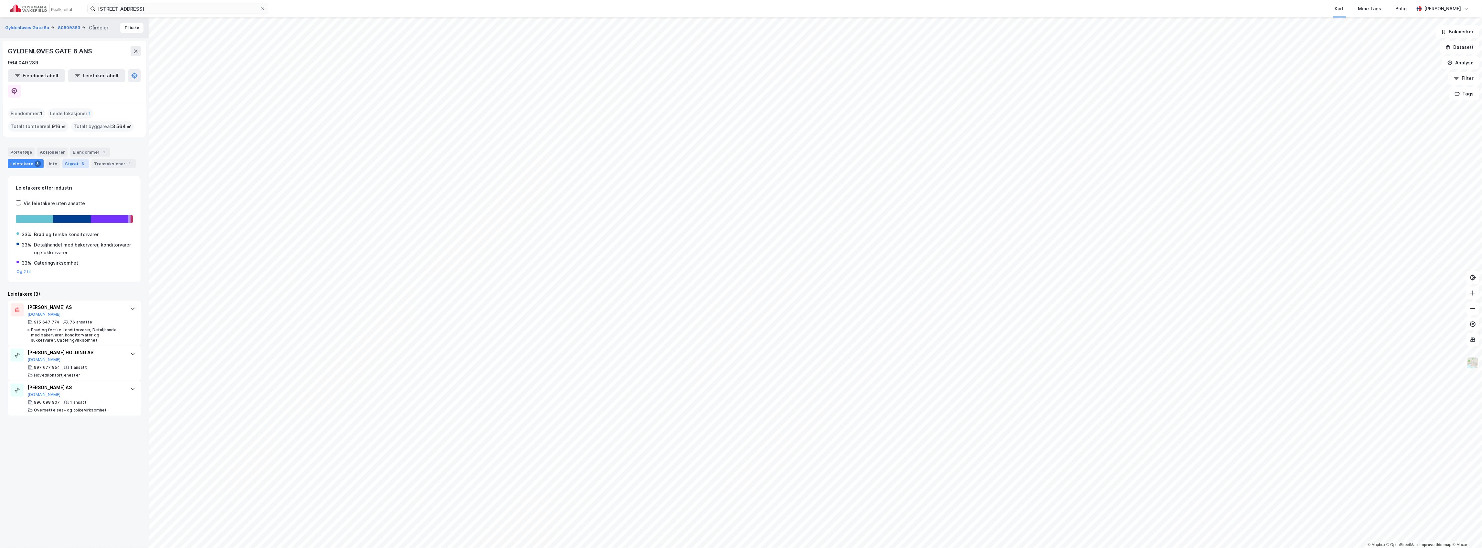 The height and width of the screenshot is (548, 1482). Describe the element at coordinates (57, 375) in the screenshot. I see `div: Hovedkontortjenester` at that location.